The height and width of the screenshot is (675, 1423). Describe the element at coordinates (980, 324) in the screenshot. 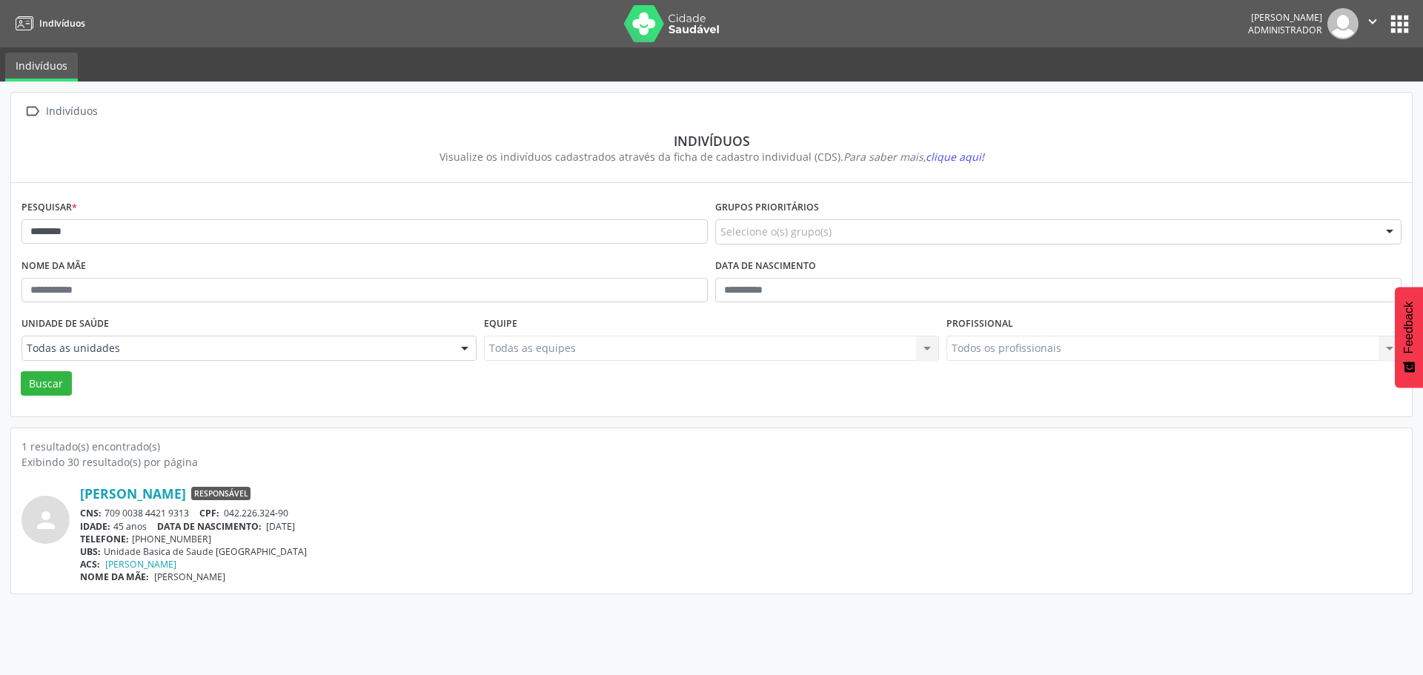

I see `label: Profissional` at that location.